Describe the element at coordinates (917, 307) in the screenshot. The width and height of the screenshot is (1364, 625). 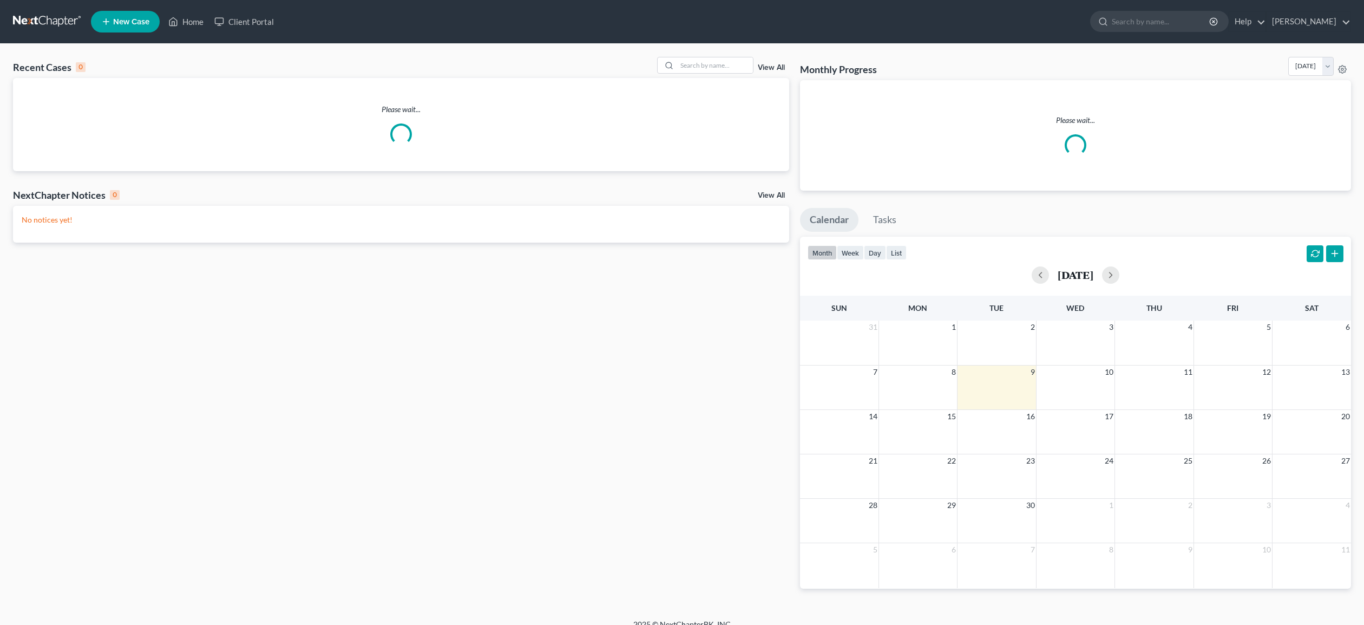
I see `span: Mon` at that location.